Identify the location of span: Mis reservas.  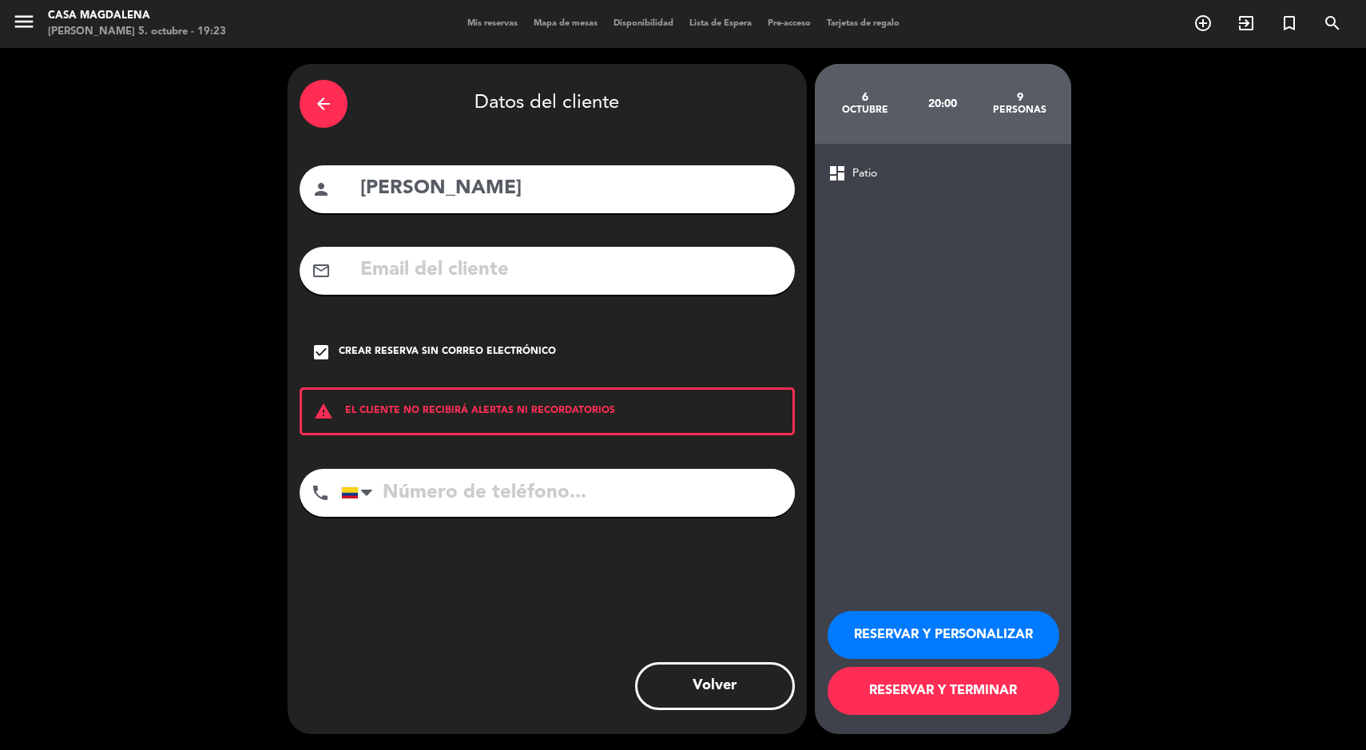
(492, 23).